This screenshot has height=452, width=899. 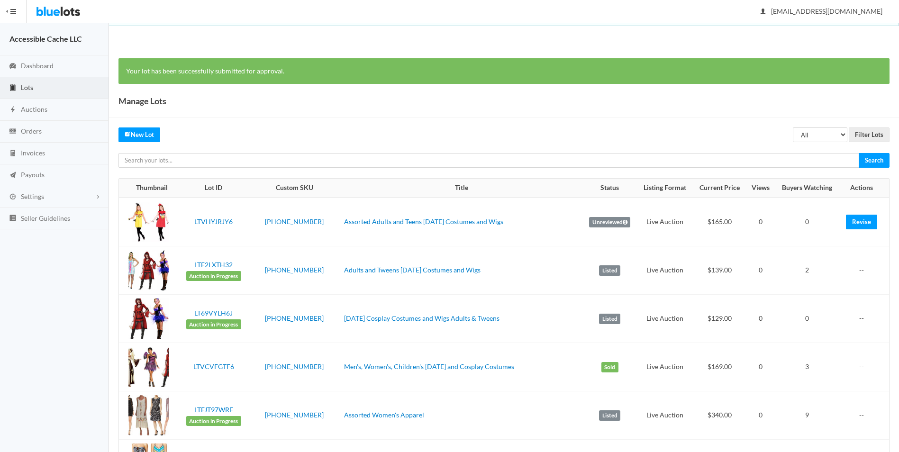 I want to click on input: Search, so click(x=874, y=160).